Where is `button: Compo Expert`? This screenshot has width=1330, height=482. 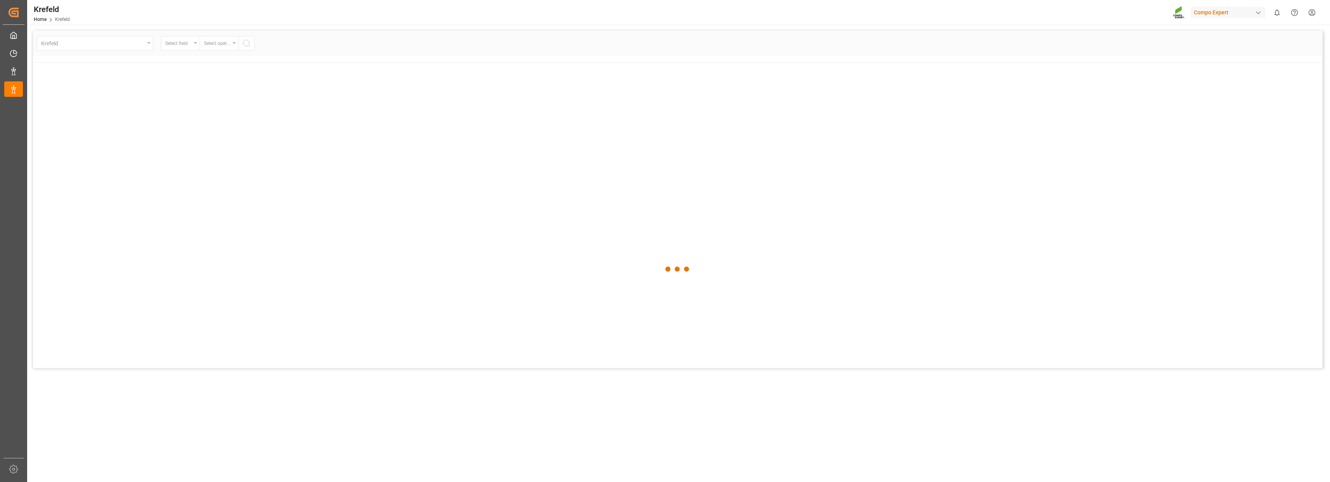 button: Compo Expert is located at coordinates (1229, 12).